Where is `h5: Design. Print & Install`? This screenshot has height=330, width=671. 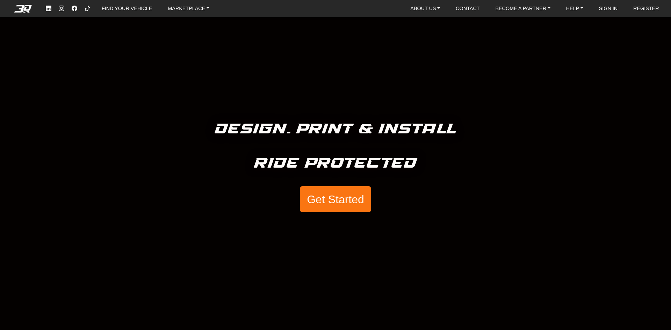
h5: Design. Print & Install is located at coordinates (335, 129).